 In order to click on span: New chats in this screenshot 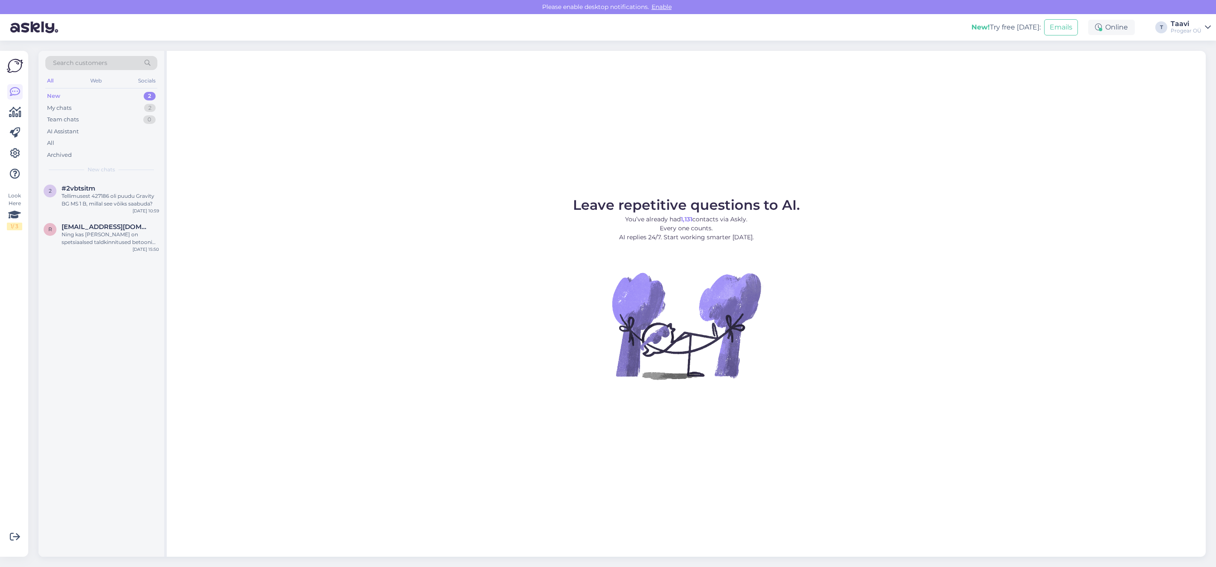, I will do `click(101, 170)`.